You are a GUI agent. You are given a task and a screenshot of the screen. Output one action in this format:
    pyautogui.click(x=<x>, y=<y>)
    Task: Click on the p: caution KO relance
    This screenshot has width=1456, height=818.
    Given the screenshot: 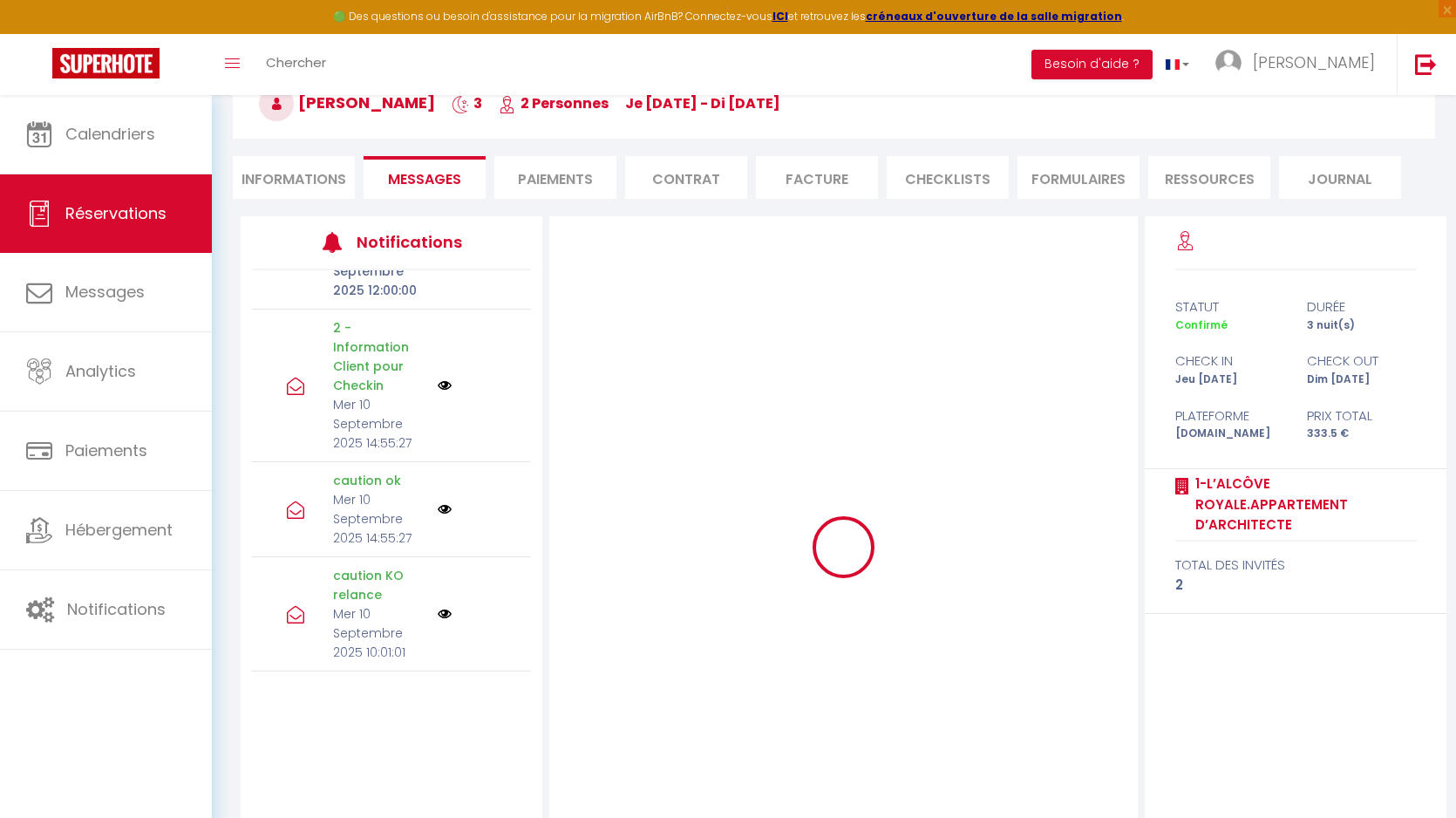 What is the action you would take?
    pyautogui.click(x=379, y=585)
    